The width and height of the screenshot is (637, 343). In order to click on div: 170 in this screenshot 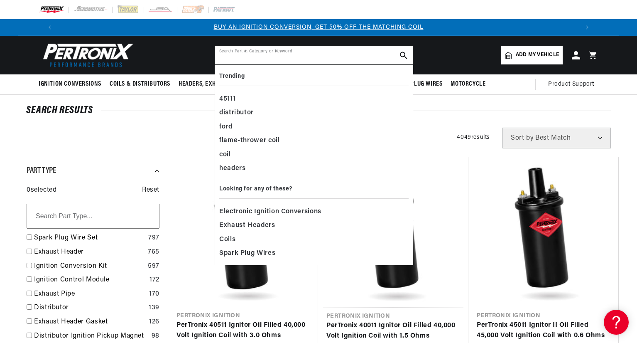, I will do `click(154, 294)`.